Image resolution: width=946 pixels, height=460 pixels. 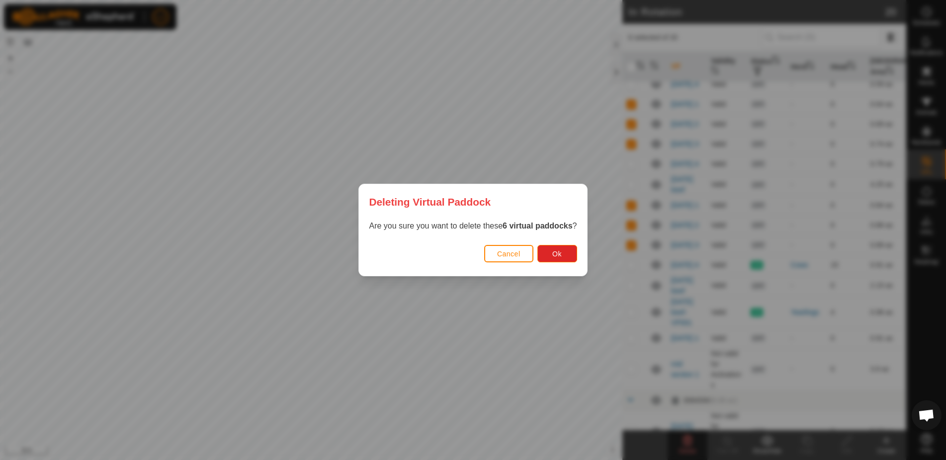 What do you see at coordinates (557, 254) in the screenshot?
I see `span: Ok` at bounding box center [557, 254].